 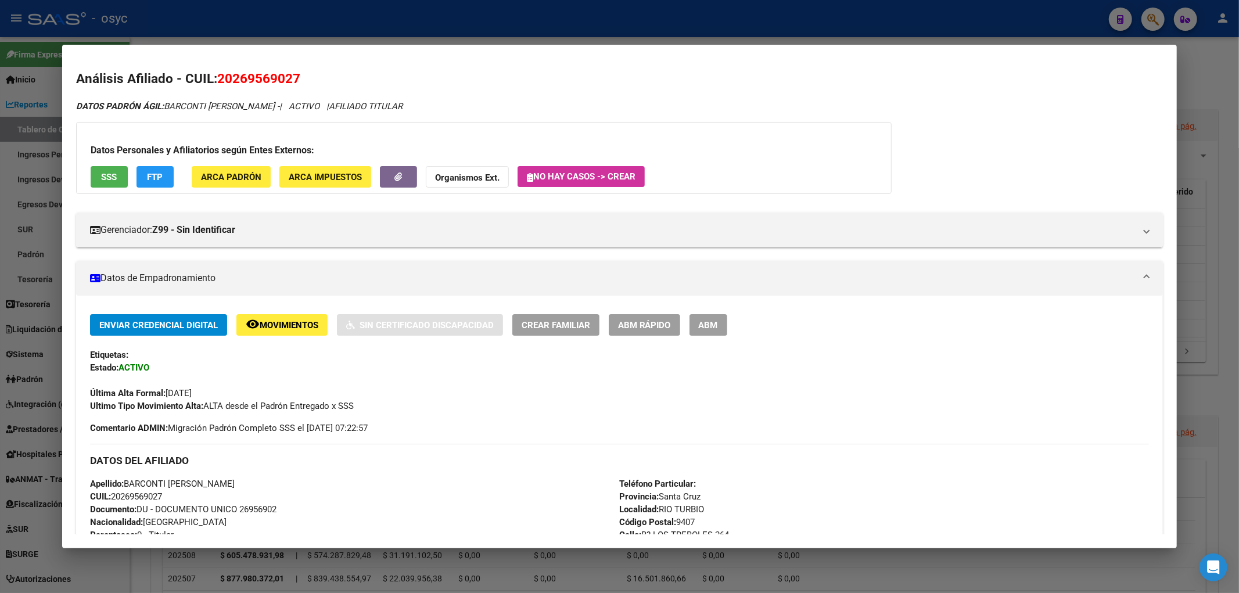 What do you see at coordinates (675, 535) in the screenshot?
I see `span: B? LOS TREBOLES 264` at bounding box center [675, 535].